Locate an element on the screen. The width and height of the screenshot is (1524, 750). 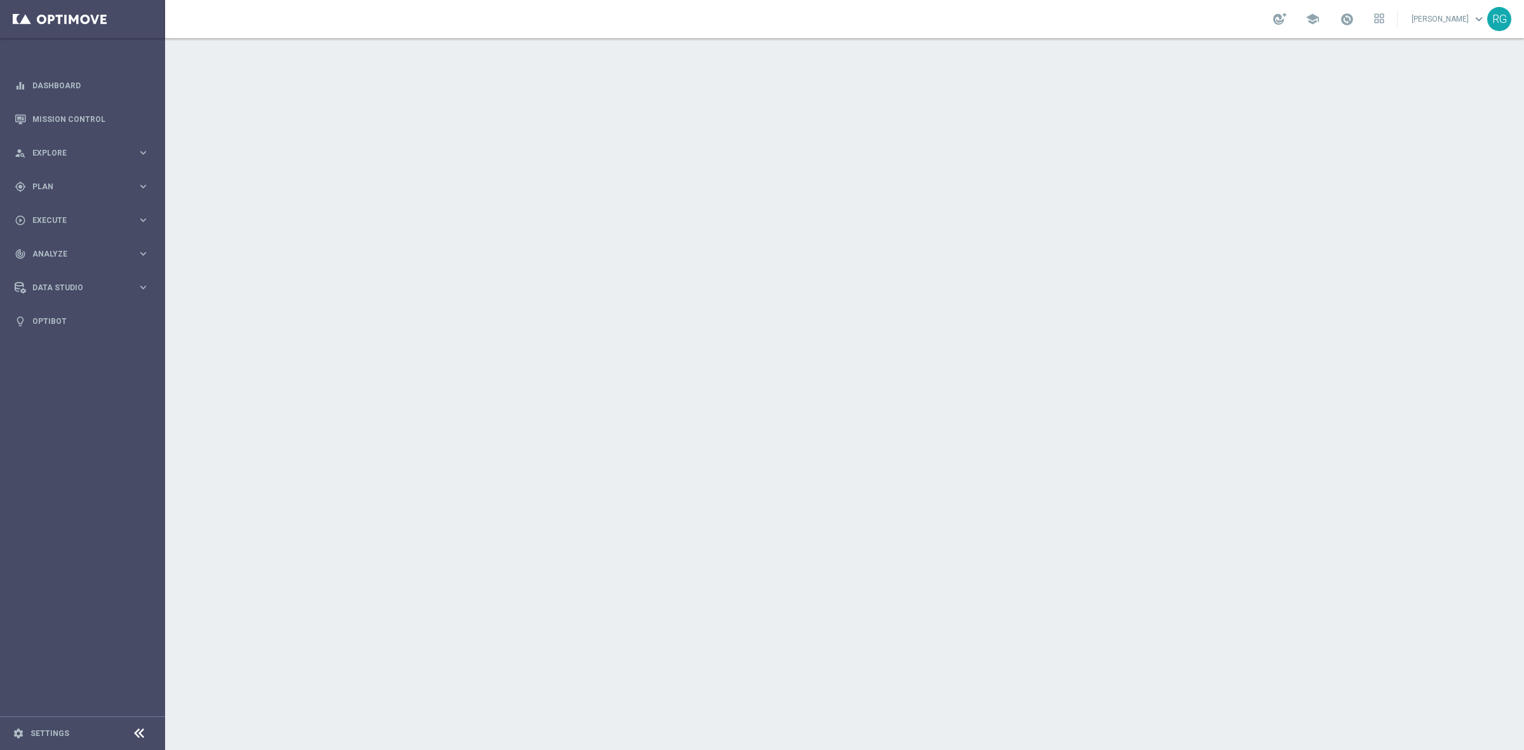
span: keyboard_arrow_down is located at coordinates (1479, 19).